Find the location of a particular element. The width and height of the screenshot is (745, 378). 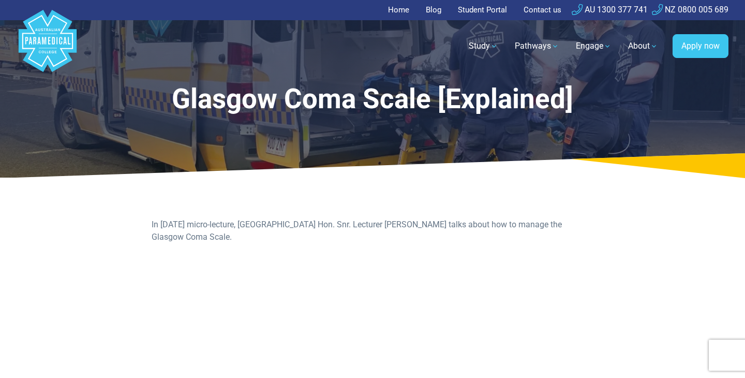

a: NZ 0800 005 689 is located at coordinates (690, 9).